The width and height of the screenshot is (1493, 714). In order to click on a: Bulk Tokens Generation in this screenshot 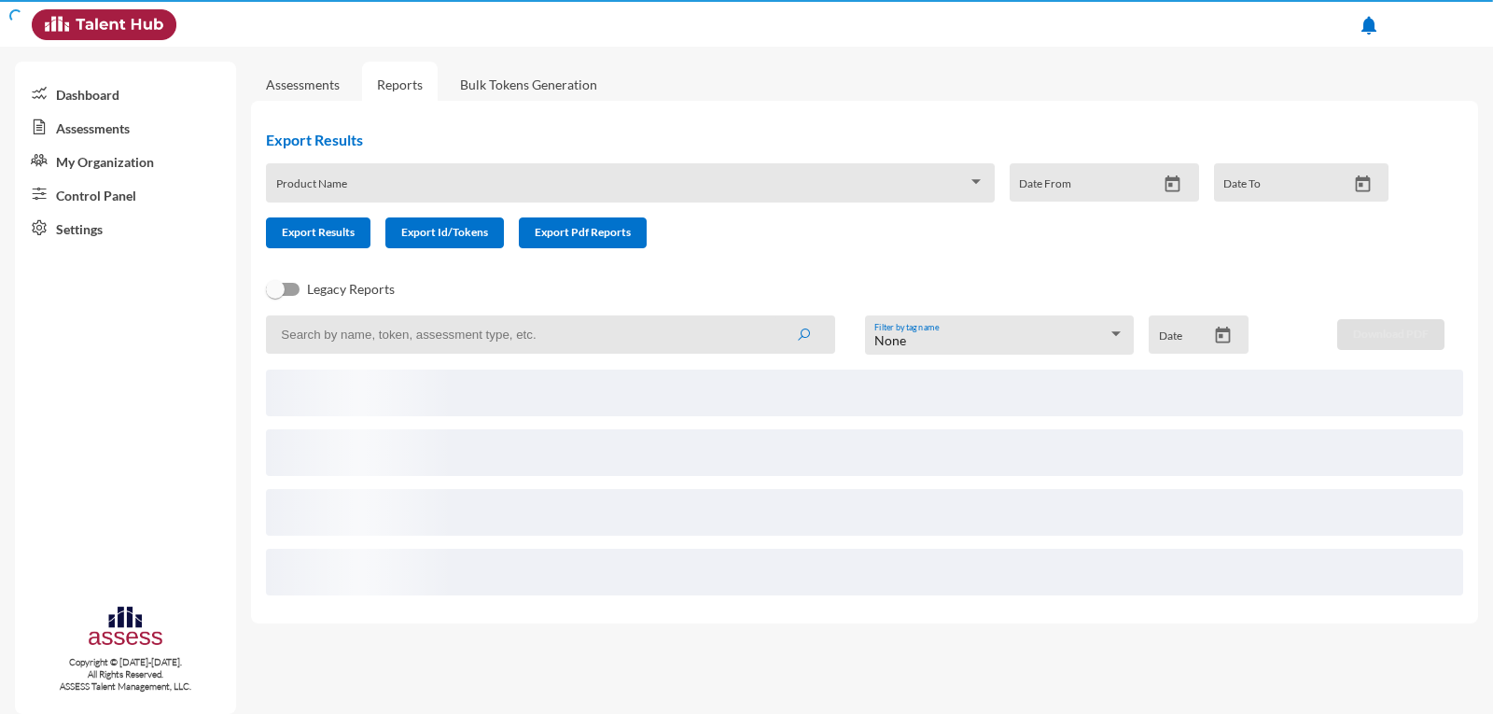, I will do `click(528, 84)`.